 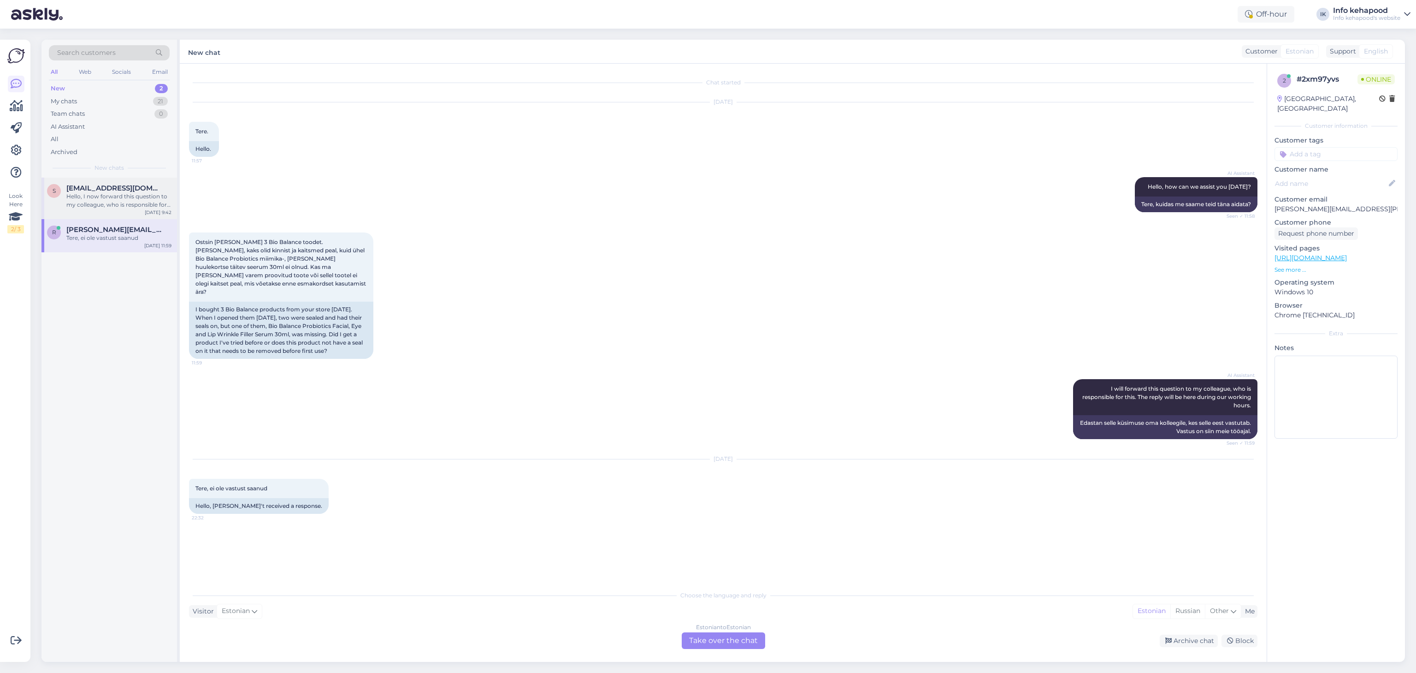 I want to click on div: 21, so click(x=160, y=101).